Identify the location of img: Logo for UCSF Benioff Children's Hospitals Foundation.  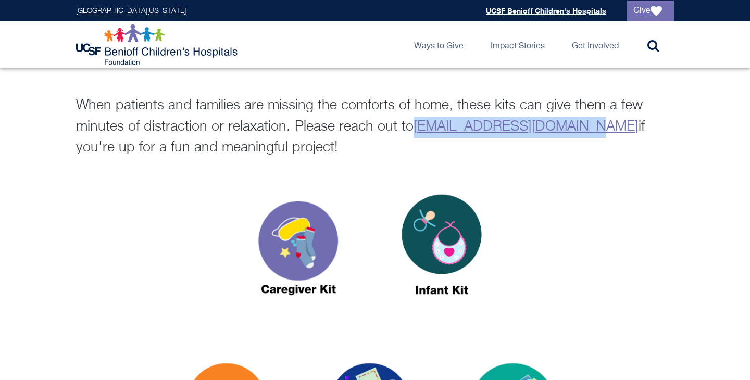
(158, 45).